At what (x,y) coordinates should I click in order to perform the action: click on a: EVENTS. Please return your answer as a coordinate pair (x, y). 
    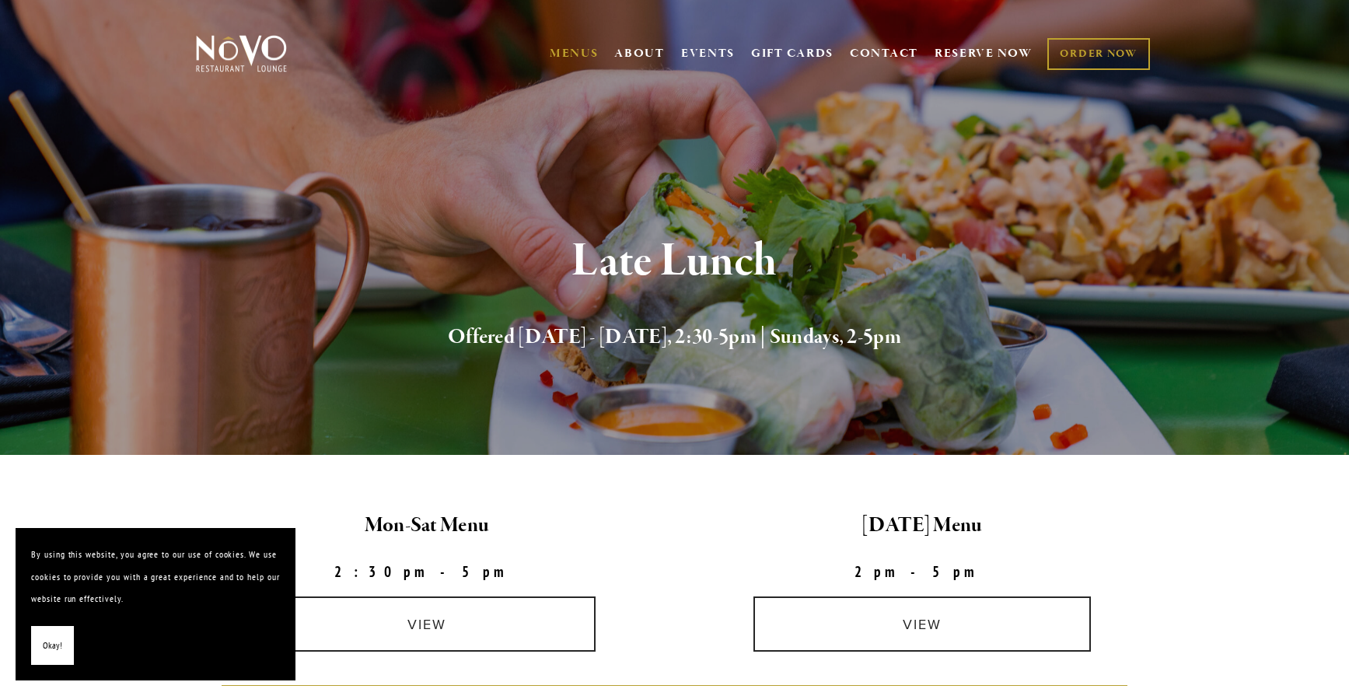
    Looking at the image, I should click on (708, 54).